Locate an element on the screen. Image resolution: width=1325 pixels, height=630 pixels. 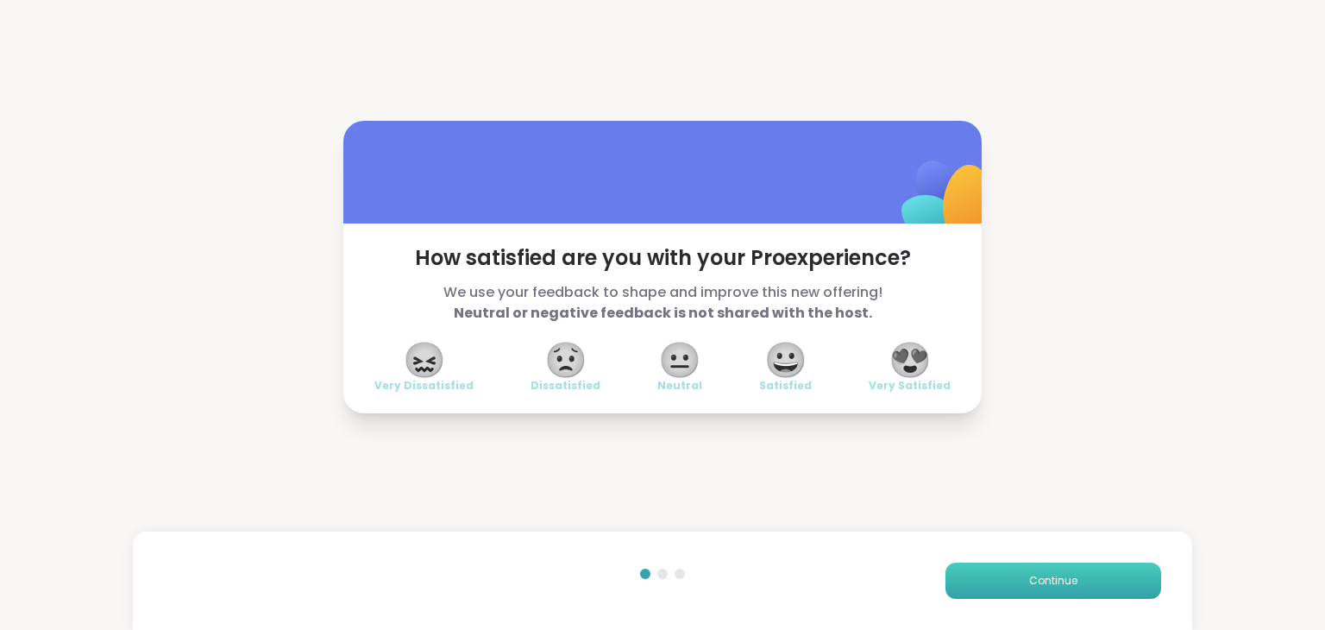
button: Continue is located at coordinates (1053, 581).